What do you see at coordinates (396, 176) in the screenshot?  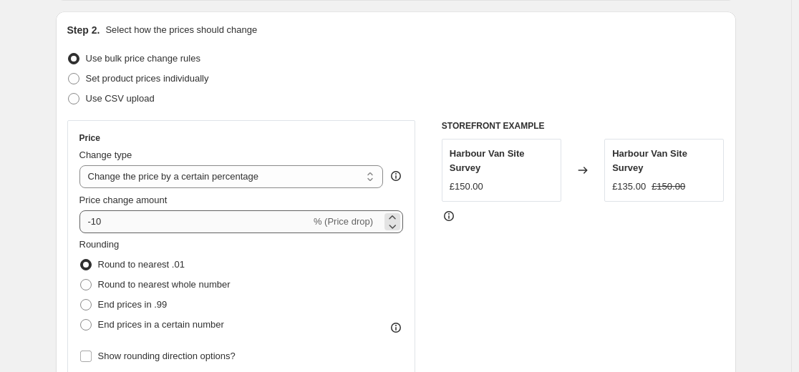 I see `div: help` at bounding box center [396, 176].